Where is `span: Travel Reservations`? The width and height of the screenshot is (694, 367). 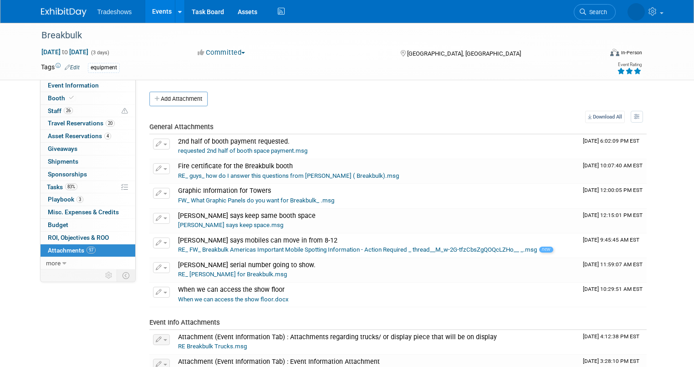 span: Travel Reservations is located at coordinates (81, 123).